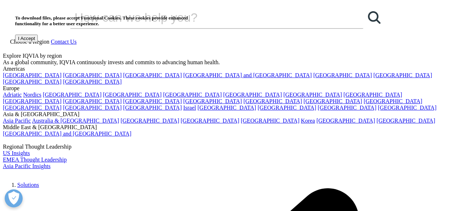  I want to click on a: US Insights, so click(16, 153).